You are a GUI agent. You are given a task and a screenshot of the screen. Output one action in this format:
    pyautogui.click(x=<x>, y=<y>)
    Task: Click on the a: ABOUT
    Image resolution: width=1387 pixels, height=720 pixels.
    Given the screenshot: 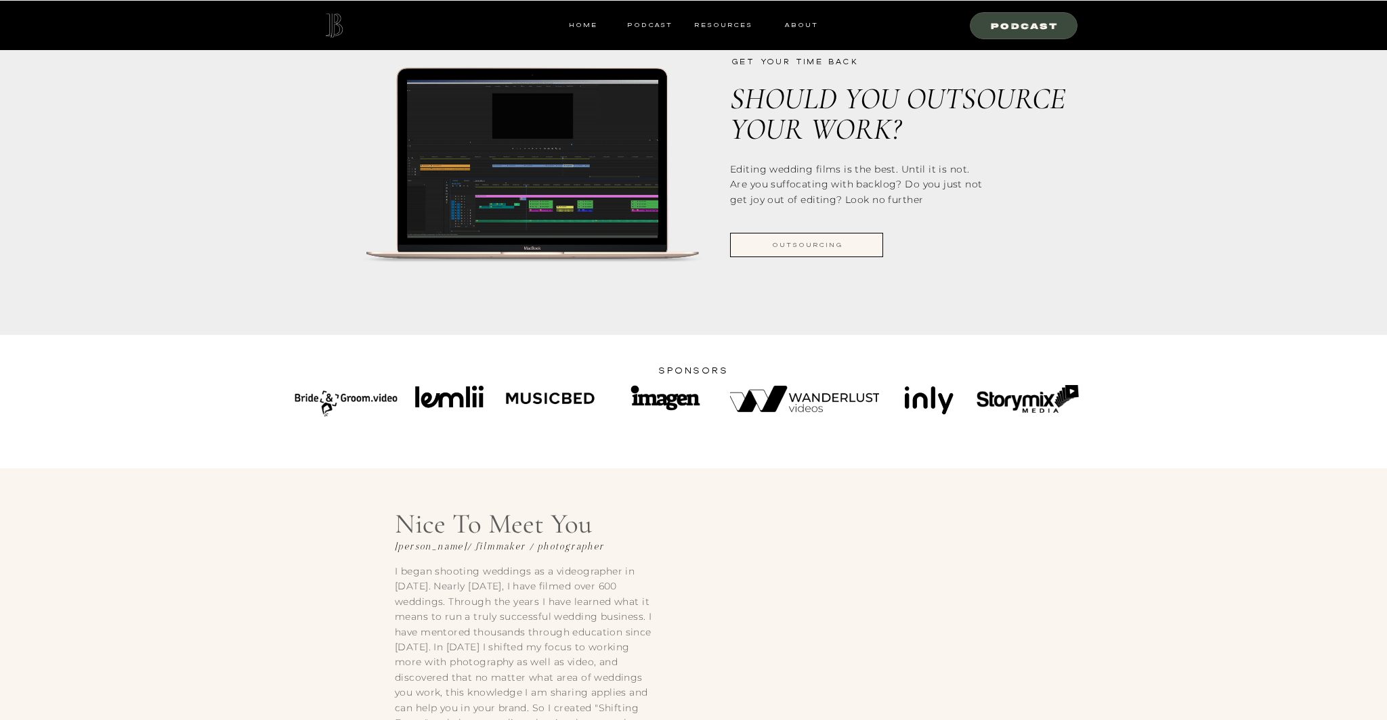 What is the action you would take?
    pyautogui.click(x=800, y=25)
    